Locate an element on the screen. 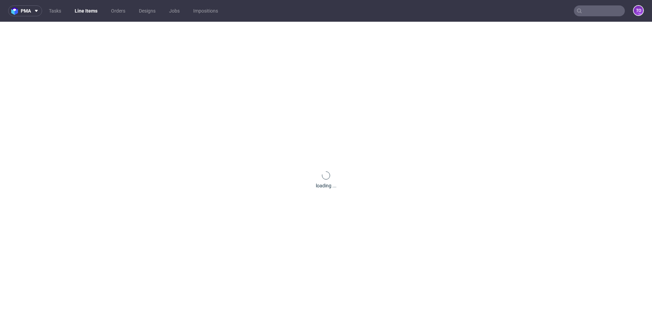  a: Jobs is located at coordinates (174, 11).